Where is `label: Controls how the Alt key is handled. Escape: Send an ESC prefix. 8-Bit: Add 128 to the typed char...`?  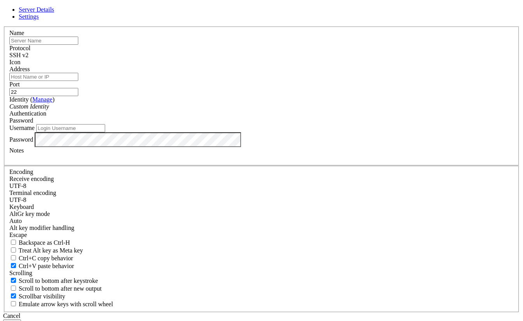
label: Controls how the Alt key is handled. Escape: Send an ESC prefix. 8-Bit: Add 128 to the typed char... is located at coordinates (42, 228).